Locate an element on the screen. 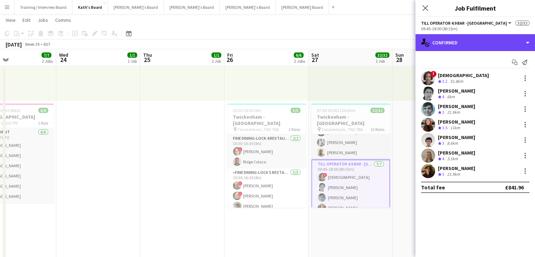  span: 28 is located at coordinates (399, 59).